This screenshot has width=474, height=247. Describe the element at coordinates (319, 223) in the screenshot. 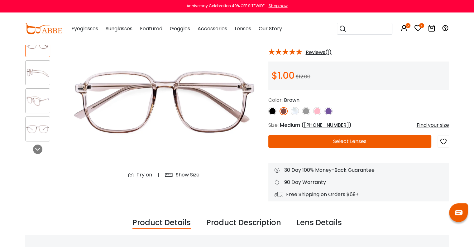

I see `div: Lens Details` at that location.